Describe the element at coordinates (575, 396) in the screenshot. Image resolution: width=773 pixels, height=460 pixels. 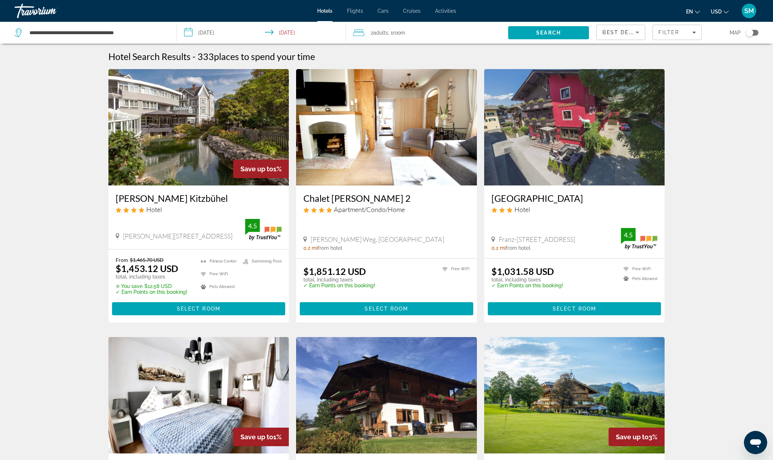
I see `img: Hotel Rasmushof` at that location.